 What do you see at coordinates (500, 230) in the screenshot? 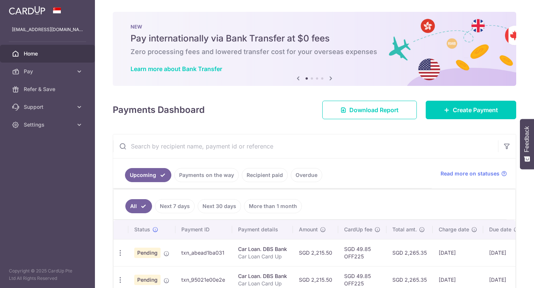
I see `span: Due date` at bounding box center [500, 230].